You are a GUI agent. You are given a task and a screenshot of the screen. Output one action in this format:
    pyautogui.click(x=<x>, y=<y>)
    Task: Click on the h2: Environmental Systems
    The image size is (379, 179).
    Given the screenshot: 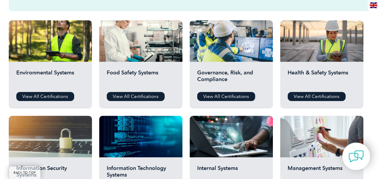 What is the action you would take?
    pyautogui.click(x=50, y=78)
    